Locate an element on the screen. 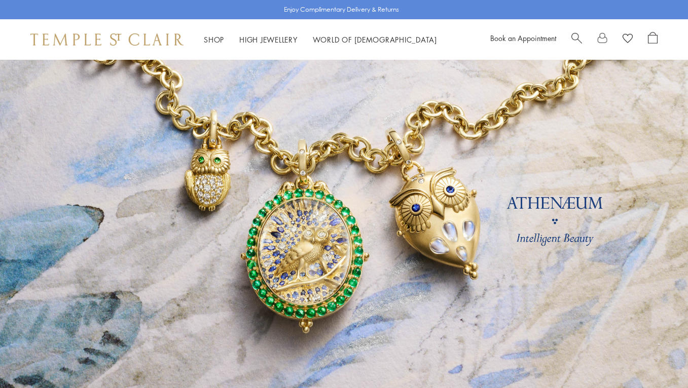  img: Temple St. Clair is located at coordinates (107, 40).